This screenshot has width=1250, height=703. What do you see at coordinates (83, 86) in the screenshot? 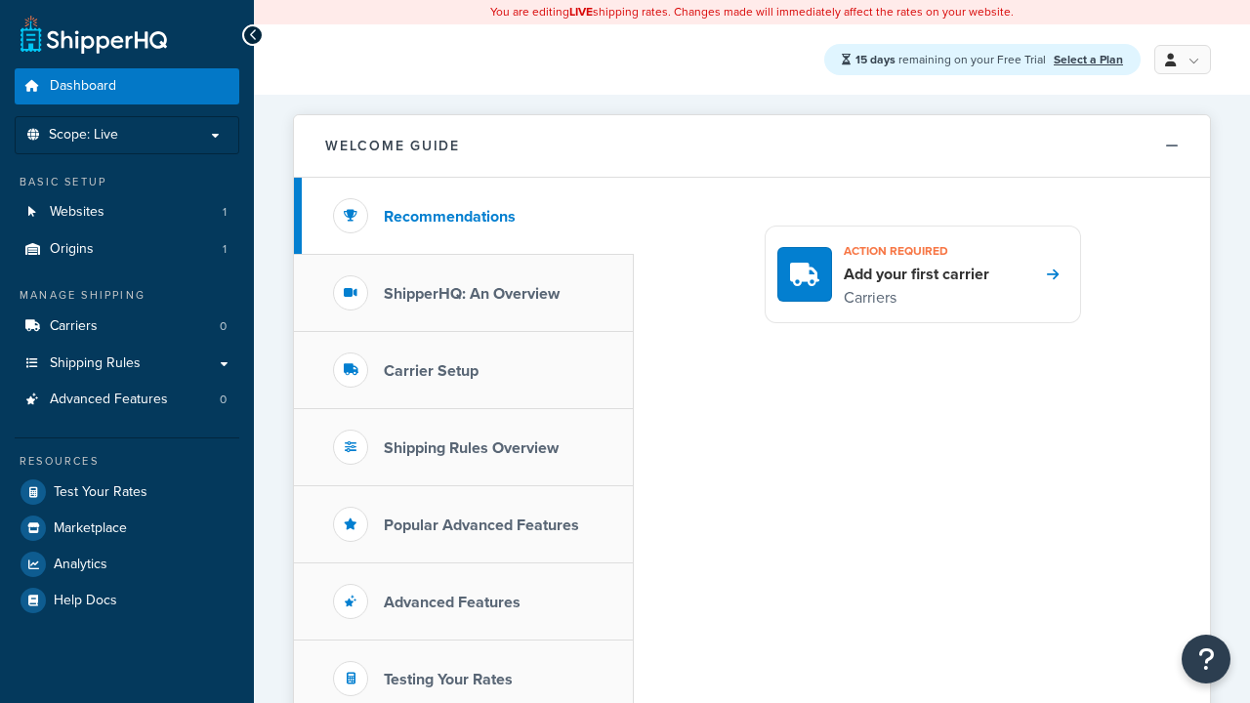
I see `span: Dashboard` at bounding box center [83, 86].